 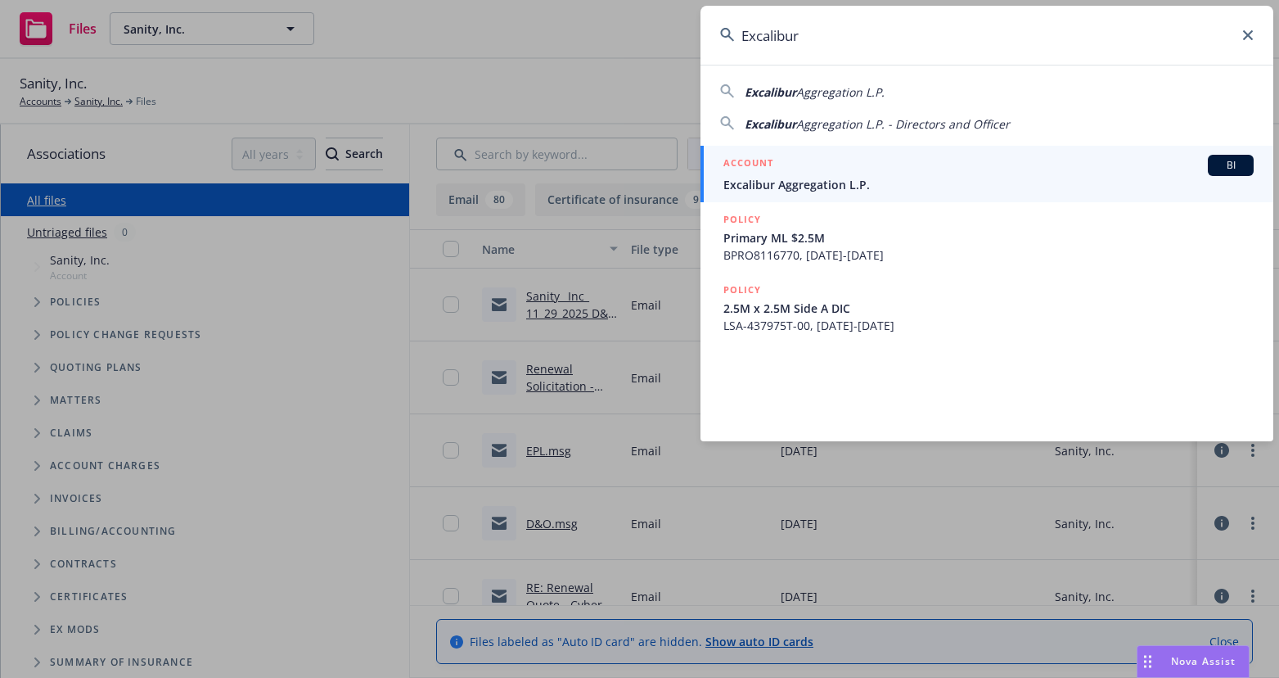 What do you see at coordinates (987, 35) in the screenshot?
I see `input: Search...` at bounding box center [987, 35].